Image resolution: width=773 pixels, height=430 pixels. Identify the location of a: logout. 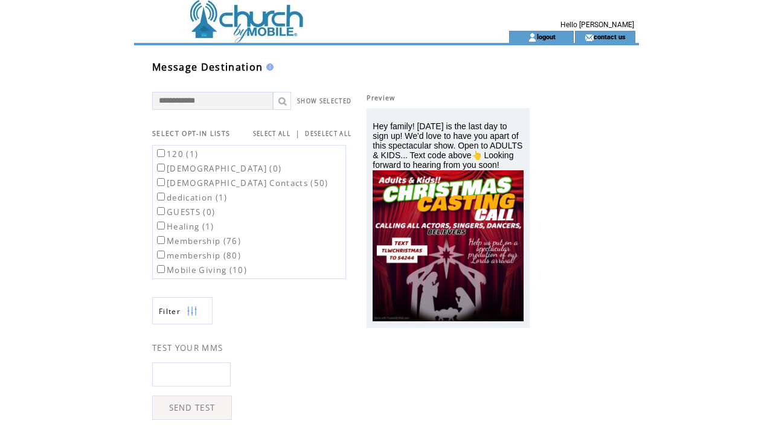
(546, 36).